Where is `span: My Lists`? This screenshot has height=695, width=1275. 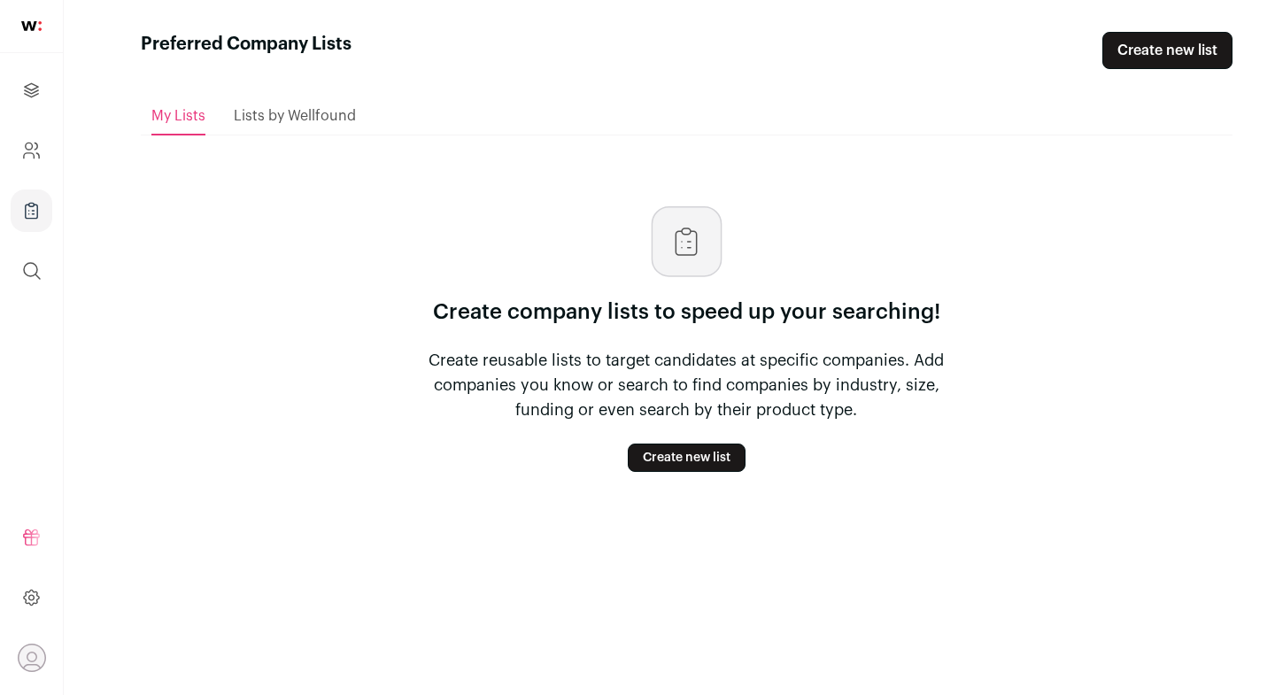
span: My Lists is located at coordinates (178, 116).